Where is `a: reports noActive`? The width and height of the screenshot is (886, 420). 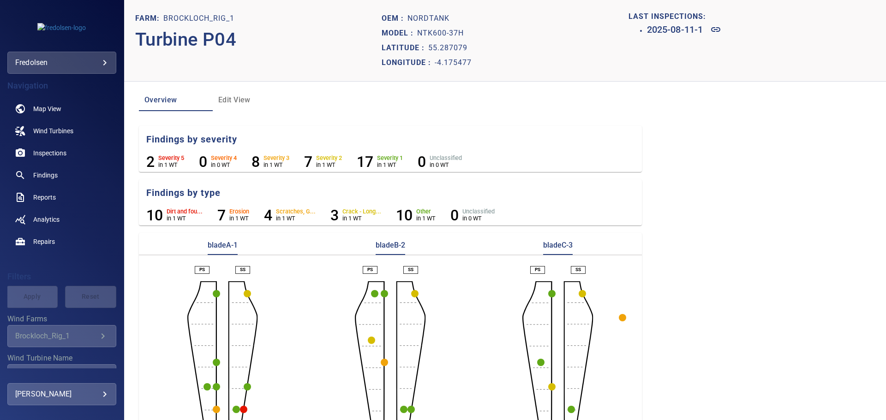 a: reports noActive is located at coordinates (62, 198).